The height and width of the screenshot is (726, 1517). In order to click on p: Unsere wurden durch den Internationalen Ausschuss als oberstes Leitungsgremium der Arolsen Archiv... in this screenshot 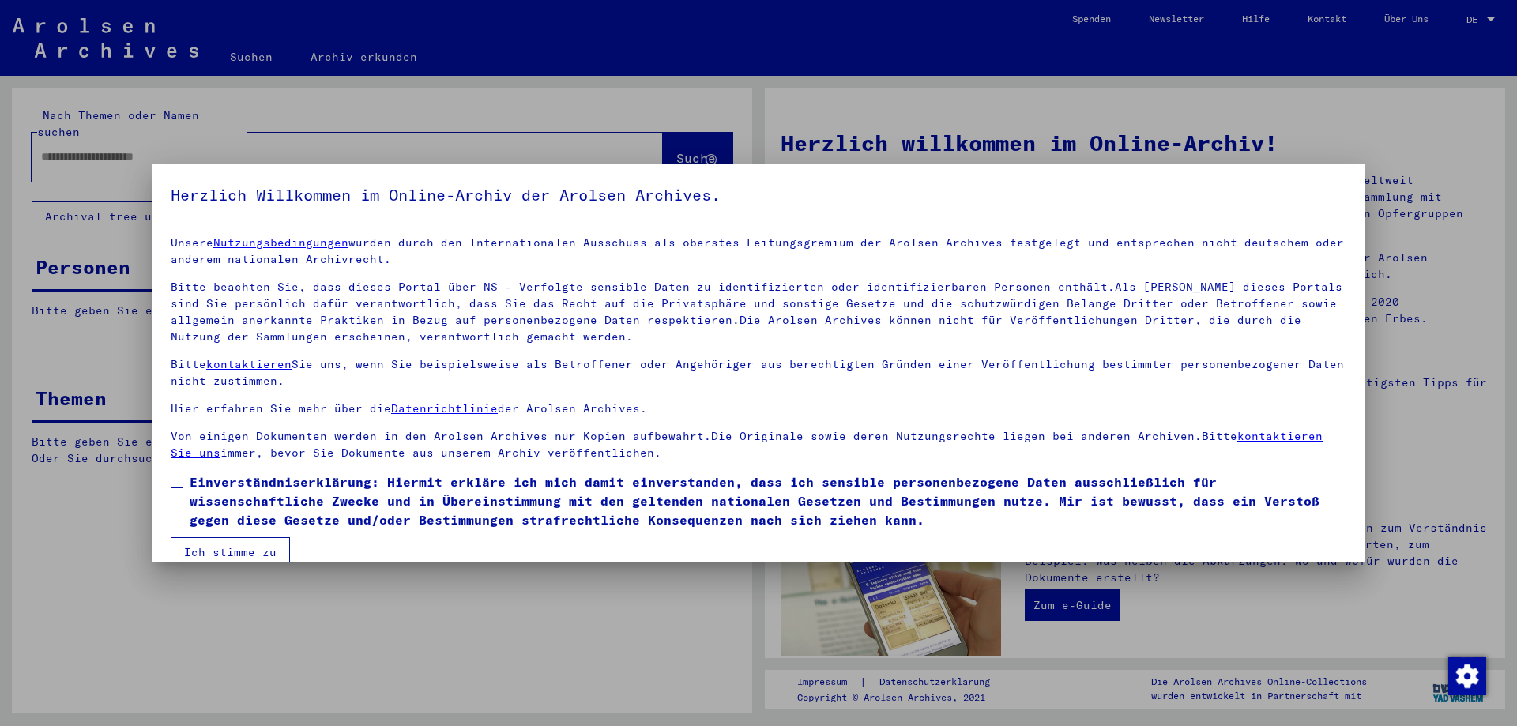, I will do `click(758, 251)`.